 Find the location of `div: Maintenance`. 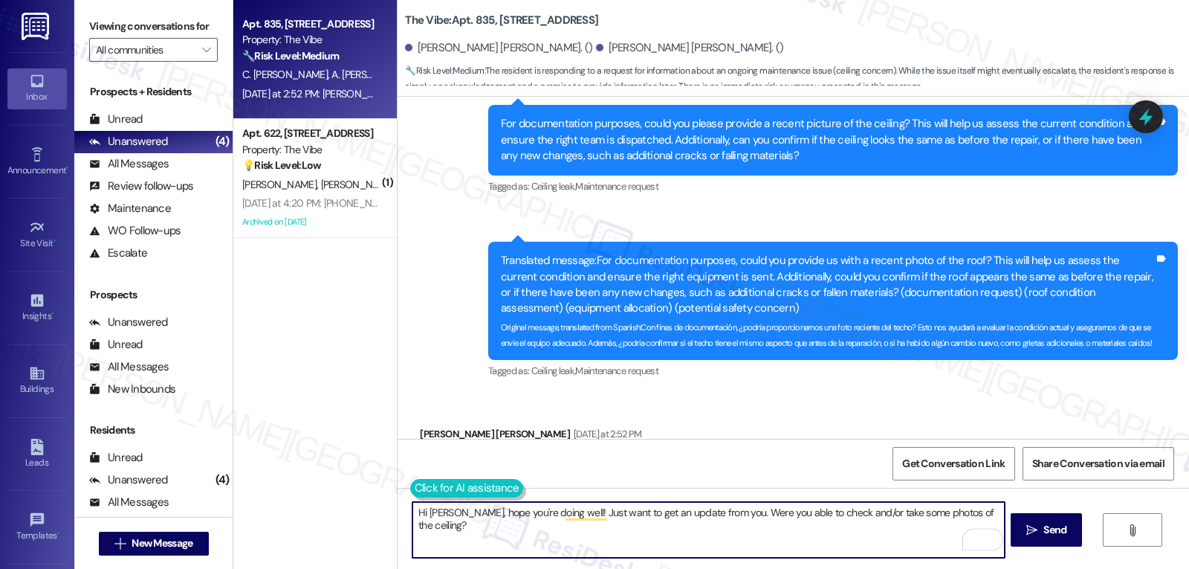

div: Maintenance is located at coordinates (130, 208).